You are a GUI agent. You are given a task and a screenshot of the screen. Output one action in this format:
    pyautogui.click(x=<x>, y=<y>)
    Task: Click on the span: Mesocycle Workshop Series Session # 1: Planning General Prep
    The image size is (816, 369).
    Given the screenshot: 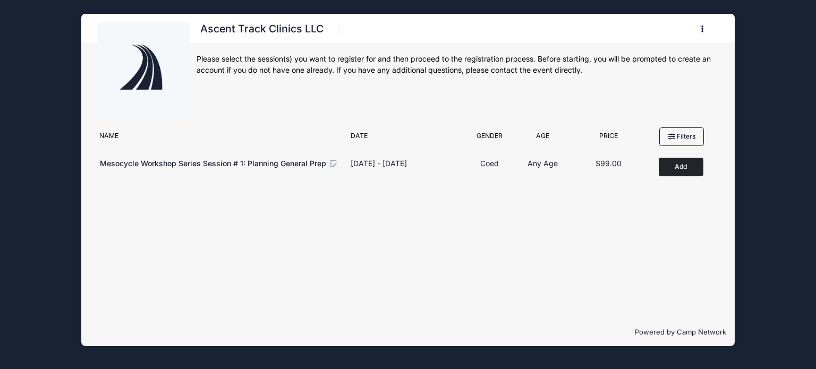 What is the action you would take?
    pyautogui.click(x=213, y=163)
    